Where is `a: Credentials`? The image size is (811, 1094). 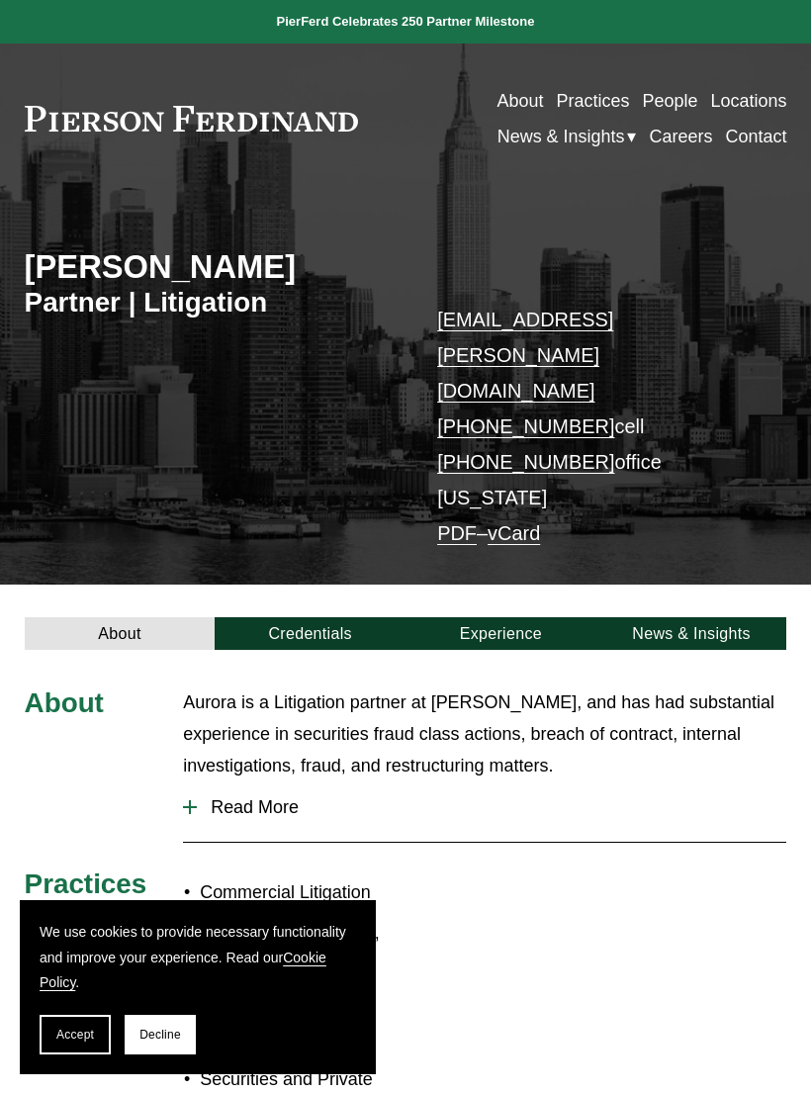 a: Credentials is located at coordinates (309, 633).